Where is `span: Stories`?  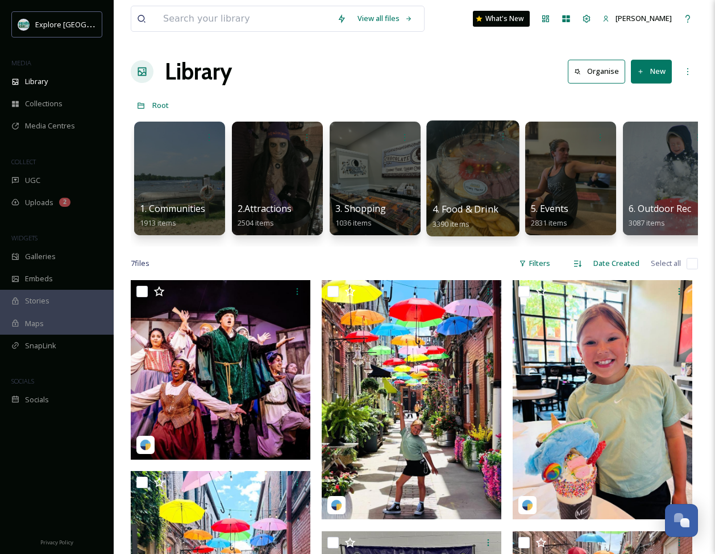 span: Stories is located at coordinates (37, 301).